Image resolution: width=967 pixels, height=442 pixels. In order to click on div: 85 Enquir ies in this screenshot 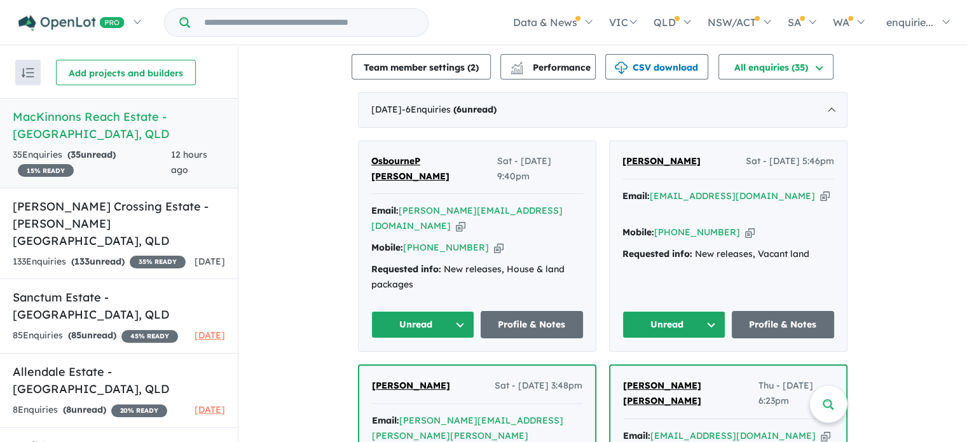, I will do `click(95, 336)`.